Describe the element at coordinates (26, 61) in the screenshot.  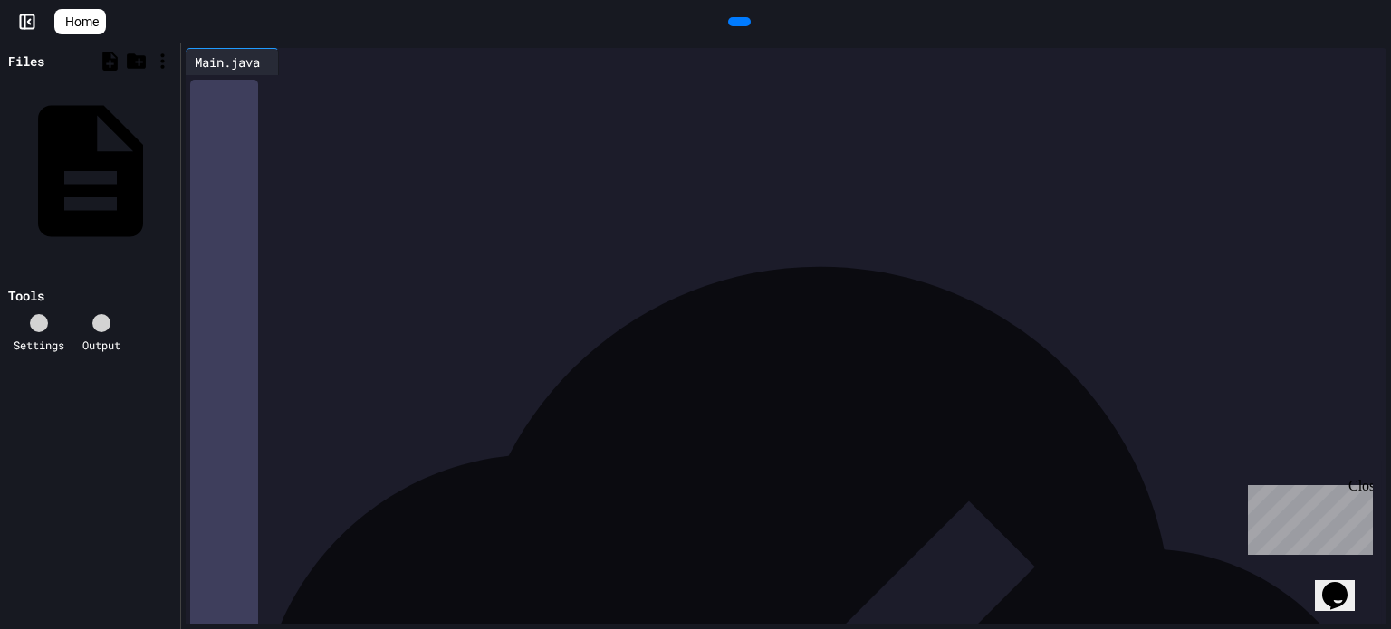
I see `div: Files` at that location.